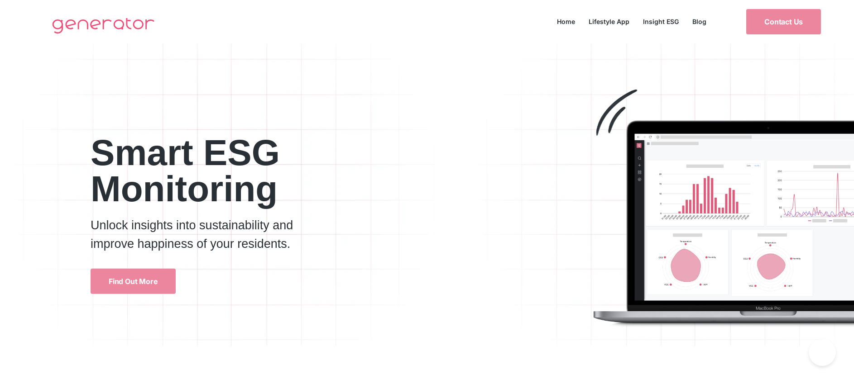 The height and width of the screenshot is (384, 854). What do you see at coordinates (193, 235) in the screenshot?
I see `p: Unlock insights into sustainability and improve happiness of your residents.` at bounding box center [193, 235].